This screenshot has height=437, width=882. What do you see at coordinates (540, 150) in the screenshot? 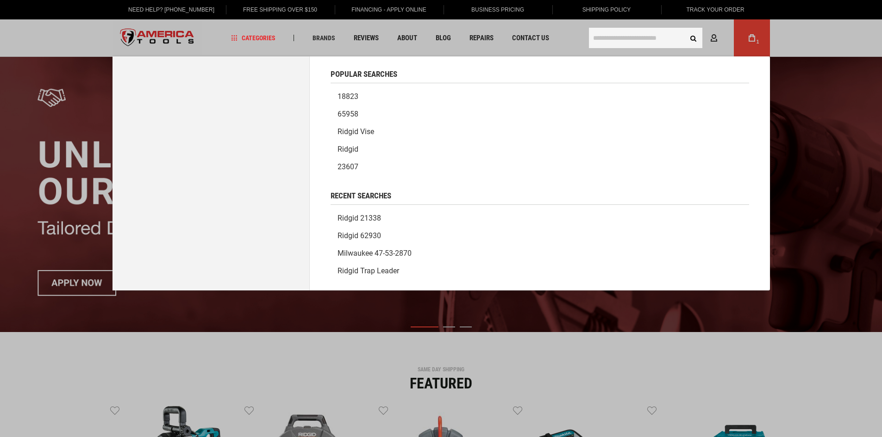
I see `a: Ridgid` at bounding box center [540, 150].